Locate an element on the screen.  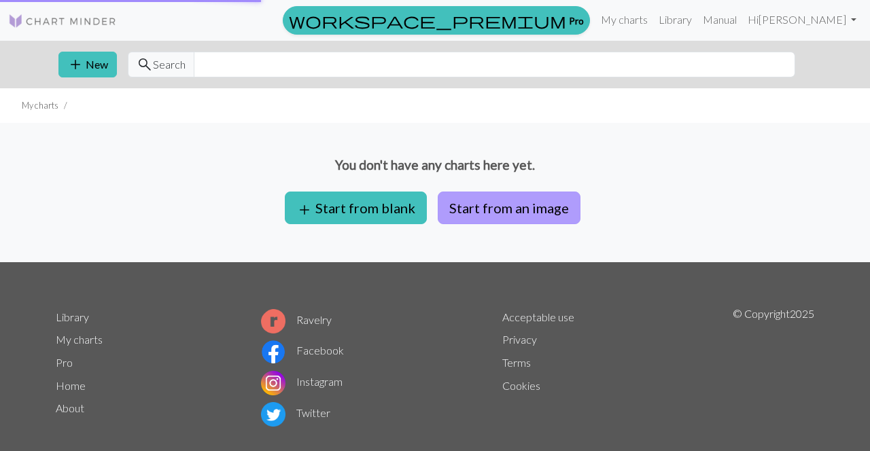
a: About is located at coordinates (70, 408).